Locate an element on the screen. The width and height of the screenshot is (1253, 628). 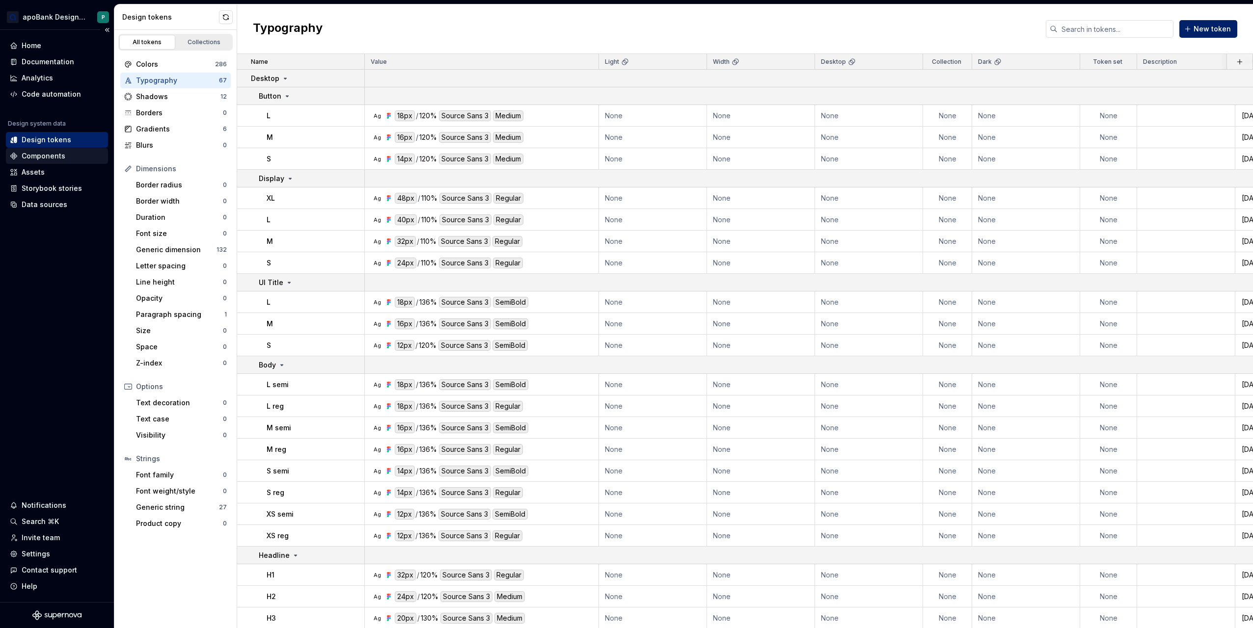
p: Token set is located at coordinates (1107, 62).